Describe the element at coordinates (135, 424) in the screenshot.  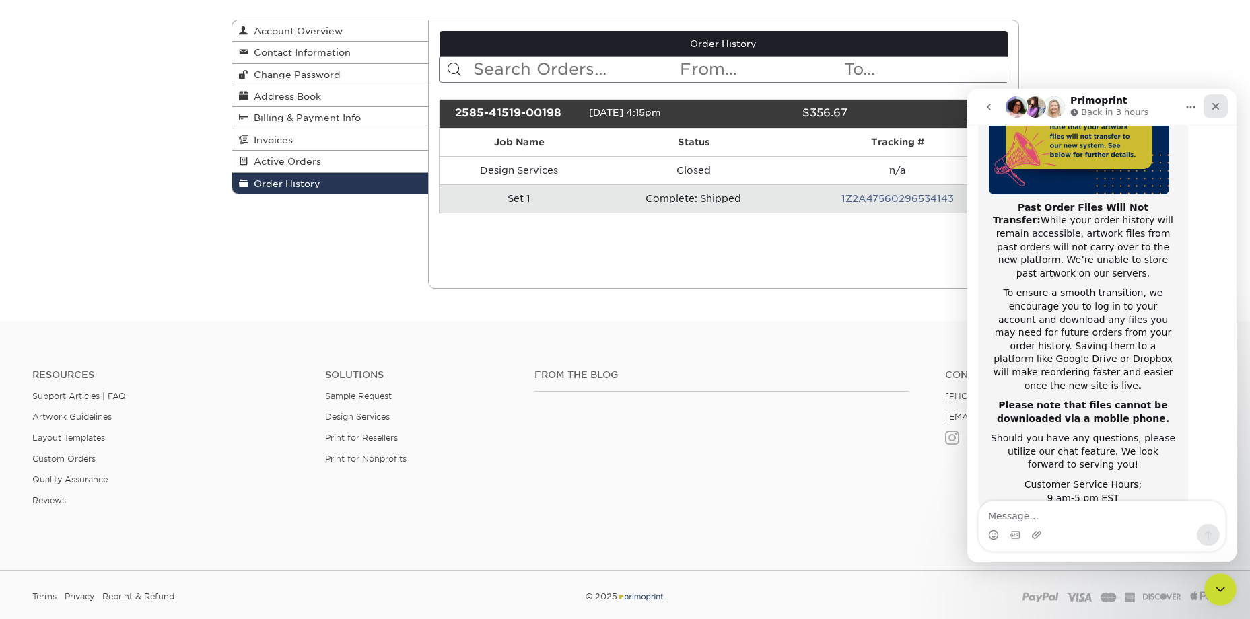
I see `textarea: Message…` at that location.